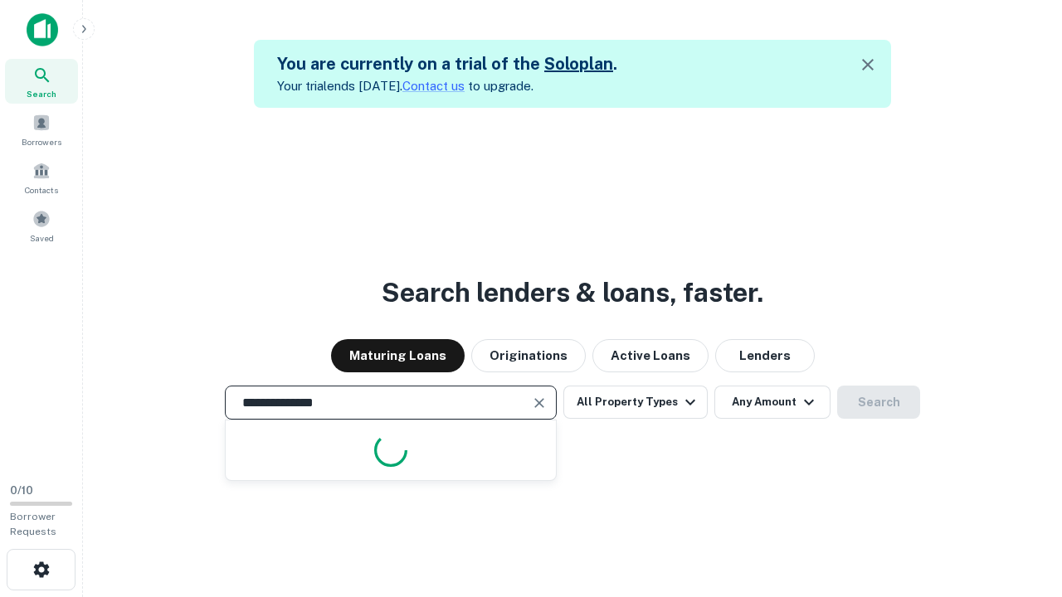 The height and width of the screenshot is (597, 1062). Describe the element at coordinates (41, 178) in the screenshot. I see `div: Contacts` at that location.